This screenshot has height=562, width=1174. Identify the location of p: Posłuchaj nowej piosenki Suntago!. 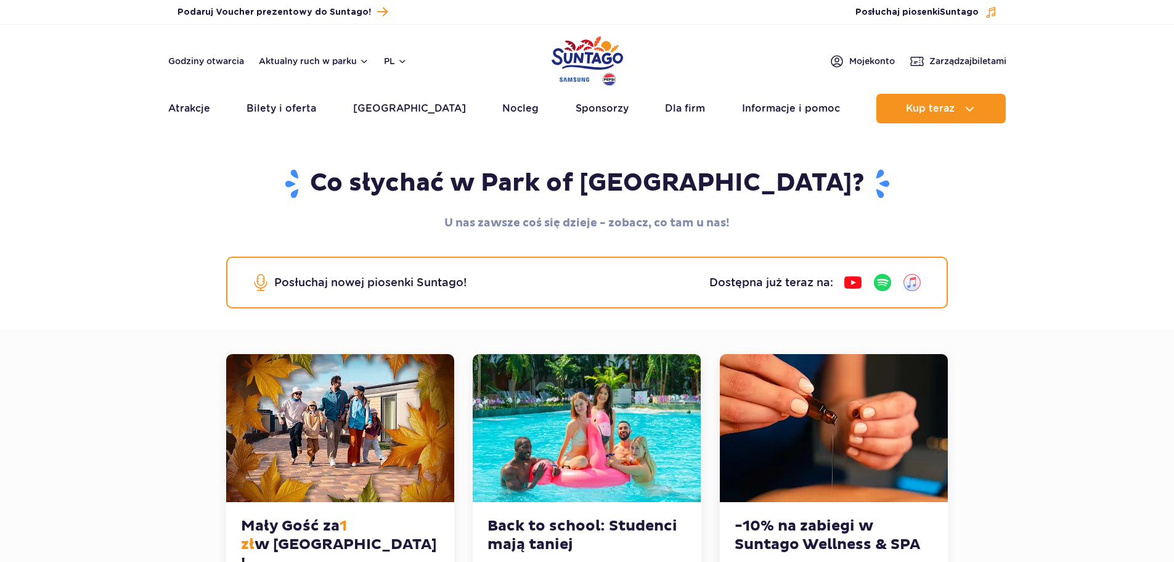
(370, 282).